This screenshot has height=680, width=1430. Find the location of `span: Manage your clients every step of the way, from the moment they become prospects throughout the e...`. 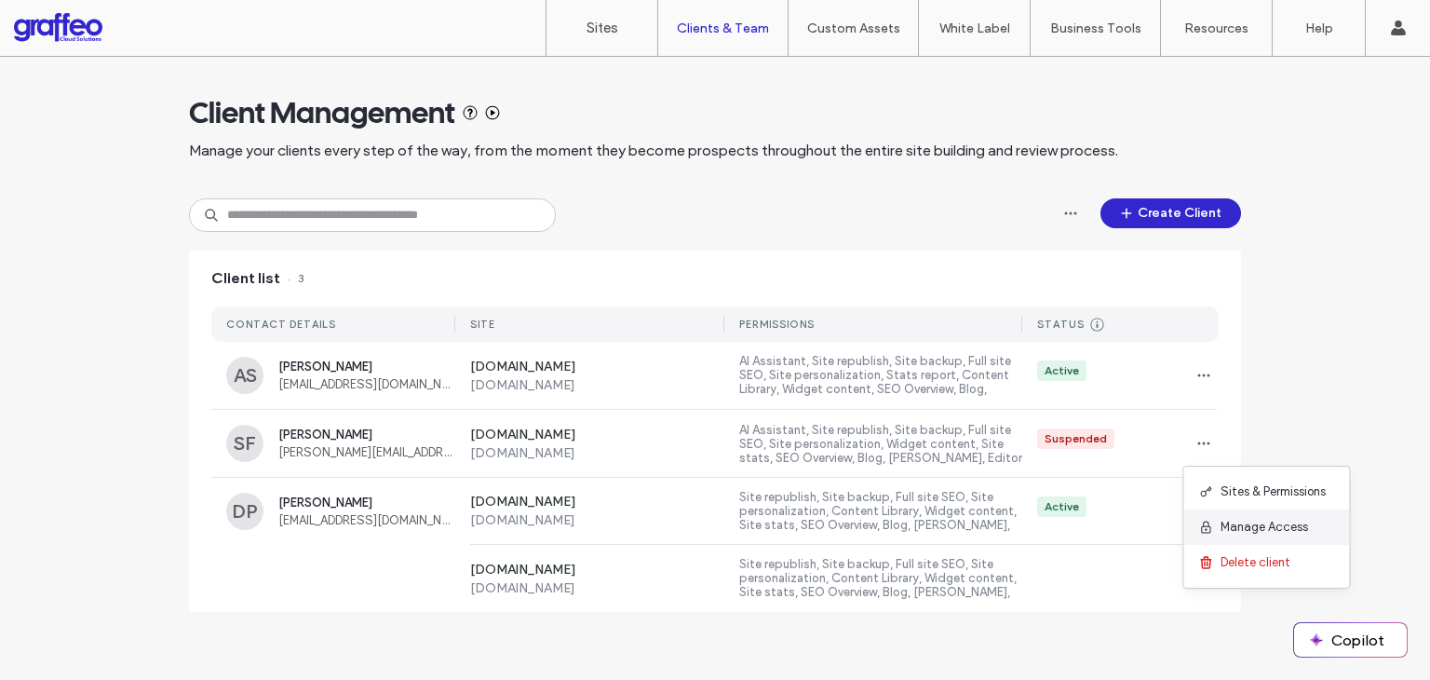

span: Manage your clients every step of the way, from the moment they become prospects throughout the e... is located at coordinates (654, 151).